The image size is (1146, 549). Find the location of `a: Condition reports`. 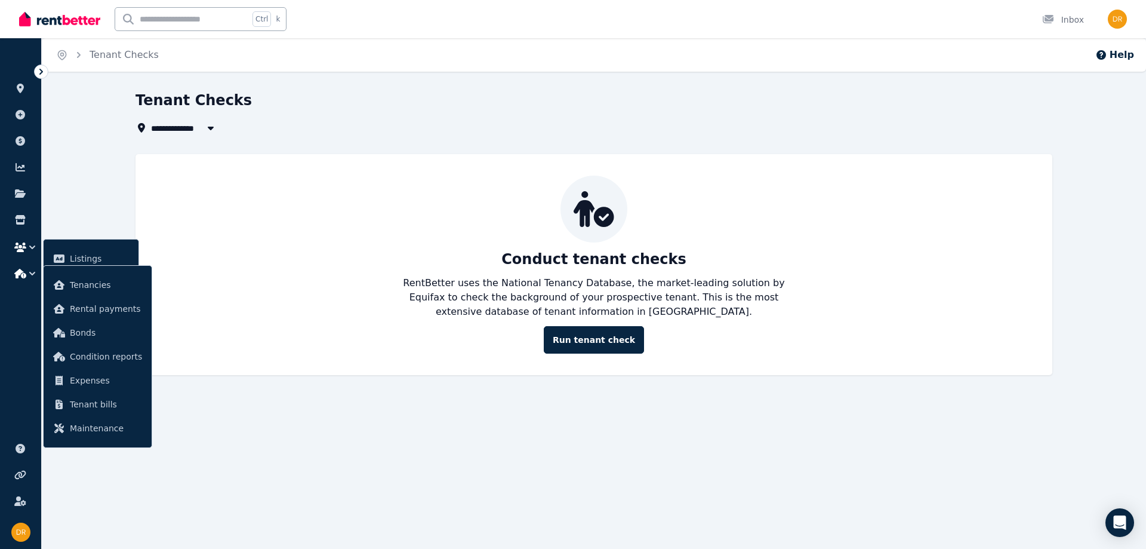

a: Condition reports is located at coordinates (97, 356).